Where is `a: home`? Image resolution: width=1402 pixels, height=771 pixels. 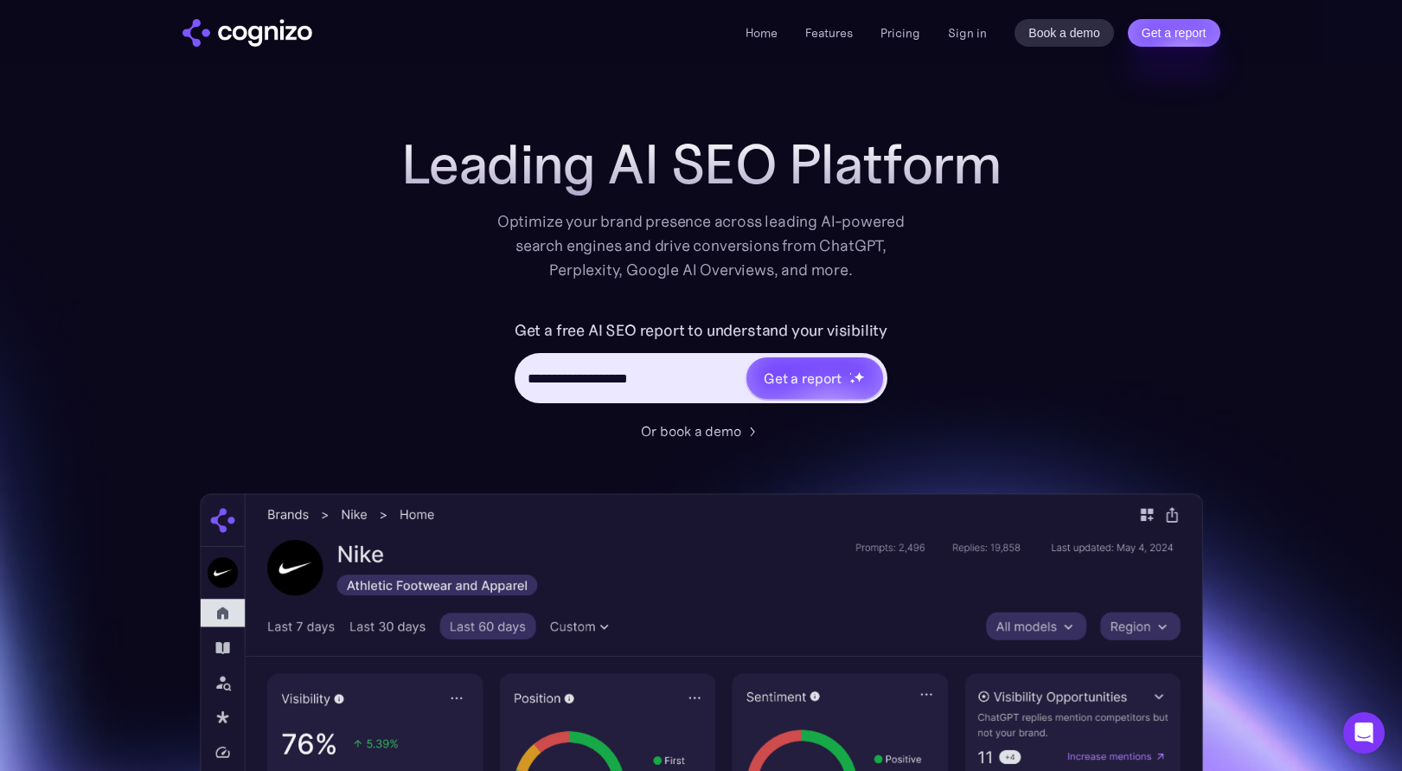
a: home is located at coordinates (247, 33).